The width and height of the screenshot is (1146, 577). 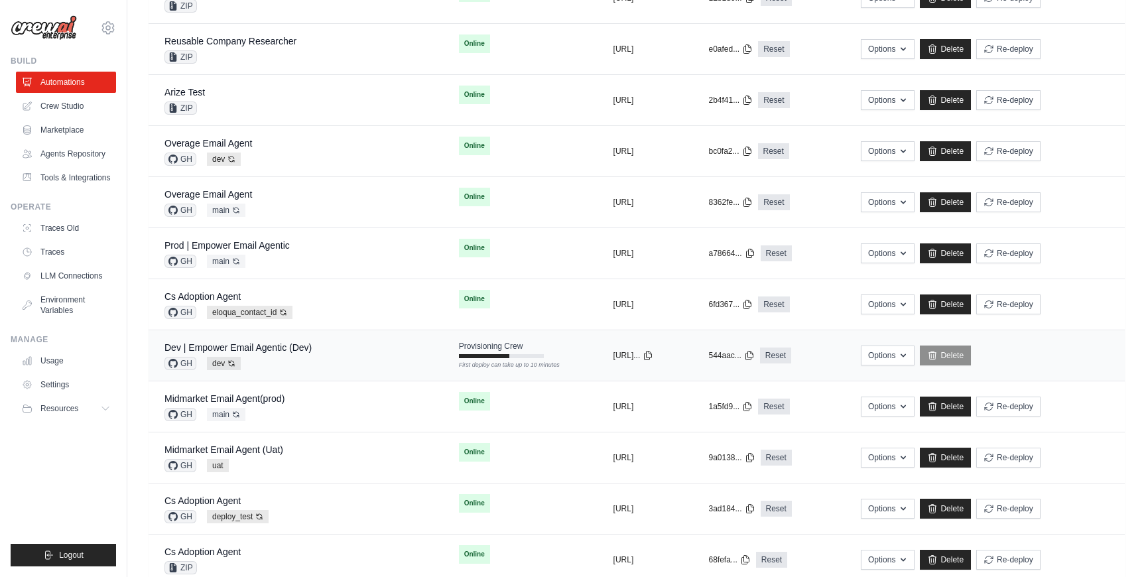 What do you see at coordinates (732, 509) in the screenshot?
I see `button: 3ad184...` at bounding box center [732, 509].